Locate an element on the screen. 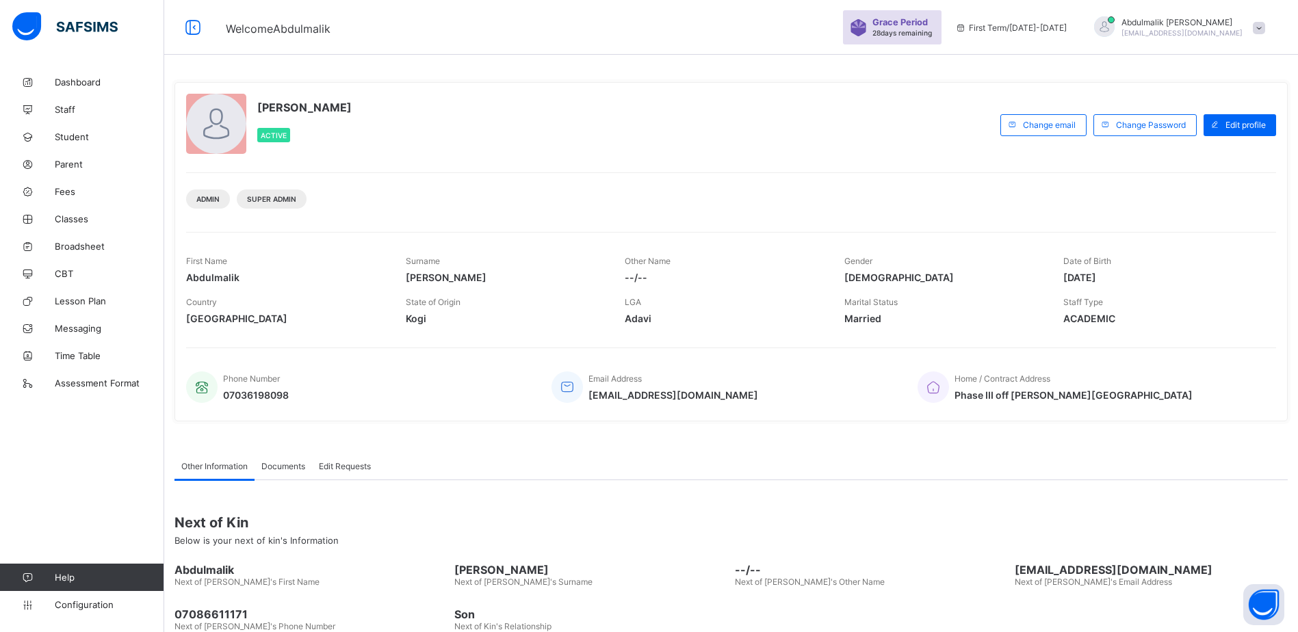 Image resolution: width=1298 pixels, height=632 pixels. span: Surname is located at coordinates (423, 261).